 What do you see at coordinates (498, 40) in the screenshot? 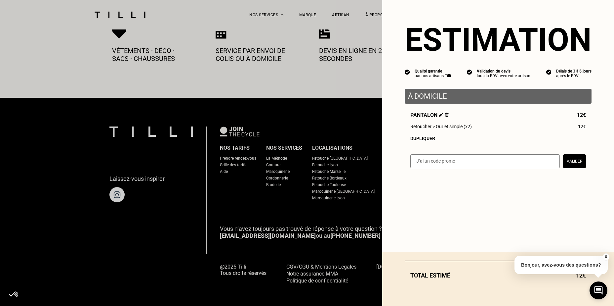
I see `section: Estimation` at bounding box center [498, 40].